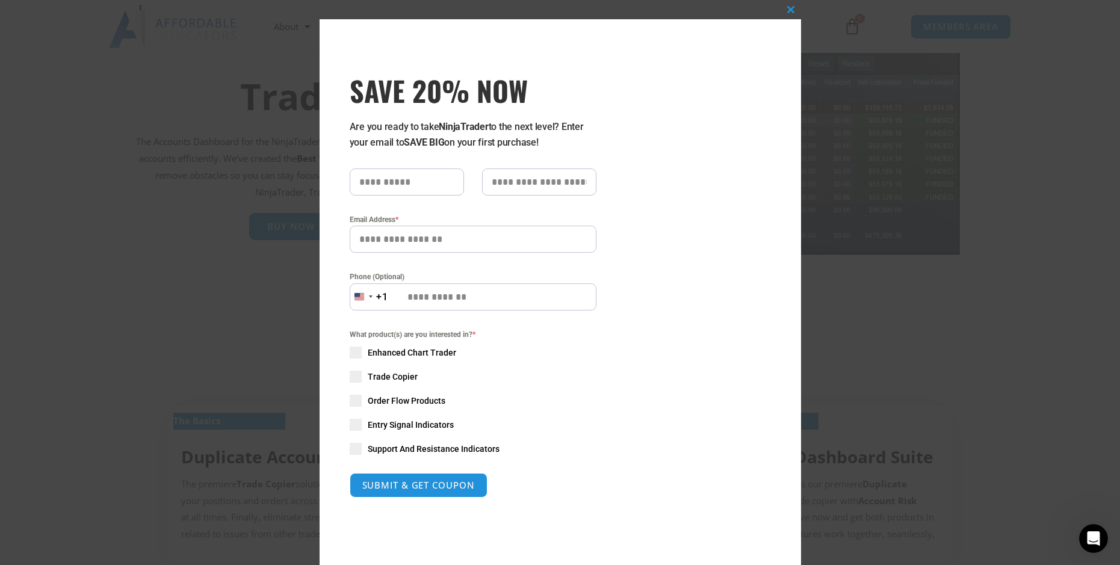 This screenshot has width=1120, height=565. Describe the element at coordinates (473, 220) in the screenshot. I see `label: Email Address` at that location.